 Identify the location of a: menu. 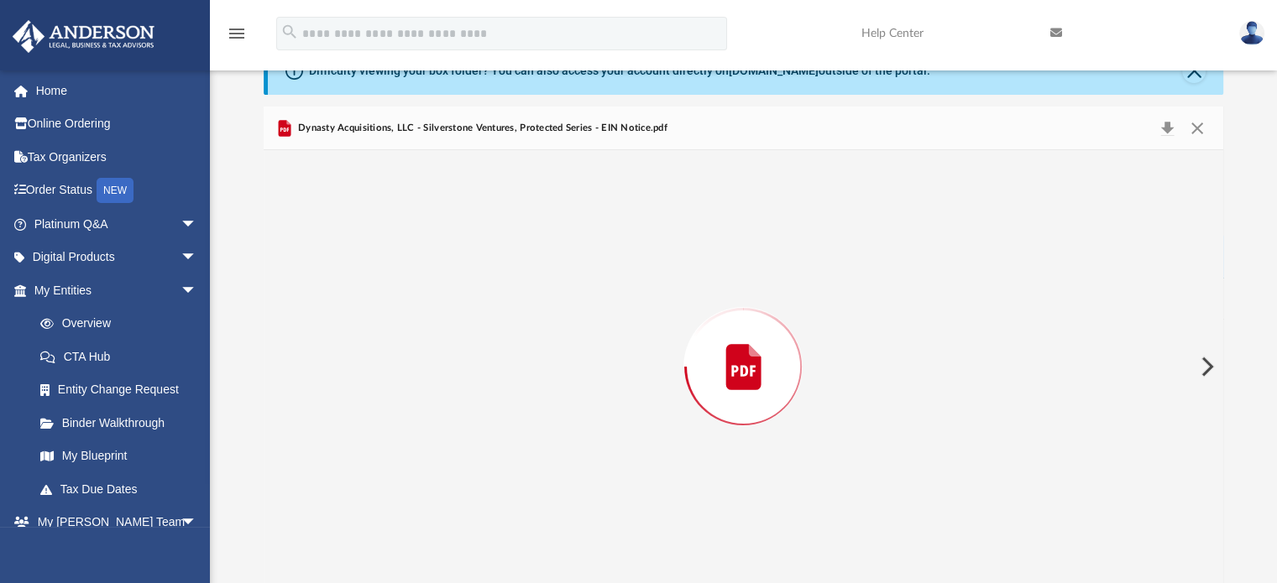
(237, 38).